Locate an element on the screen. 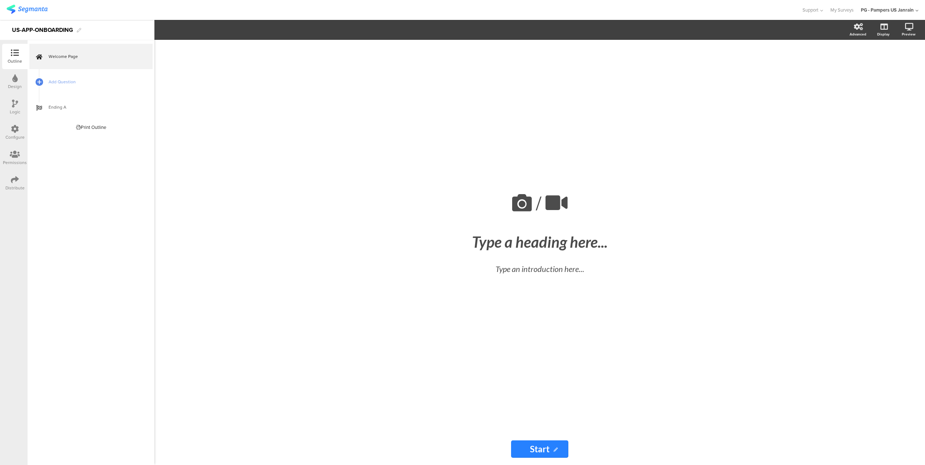 The image size is (925, 465). div: US-APP-ONBOARDING is located at coordinates (42, 30).